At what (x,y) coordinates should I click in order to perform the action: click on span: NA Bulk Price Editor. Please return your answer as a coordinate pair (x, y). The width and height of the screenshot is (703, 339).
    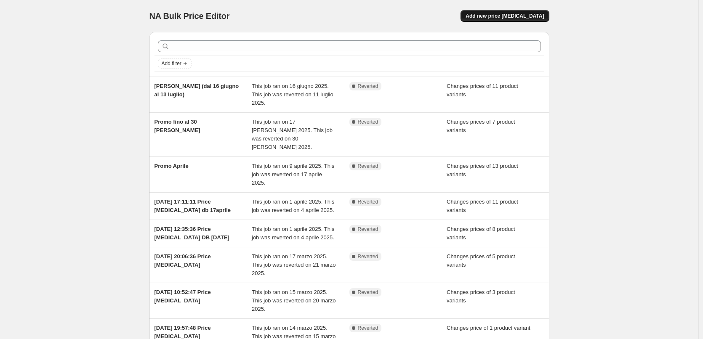
    Looking at the image, I should click on (189, 16).